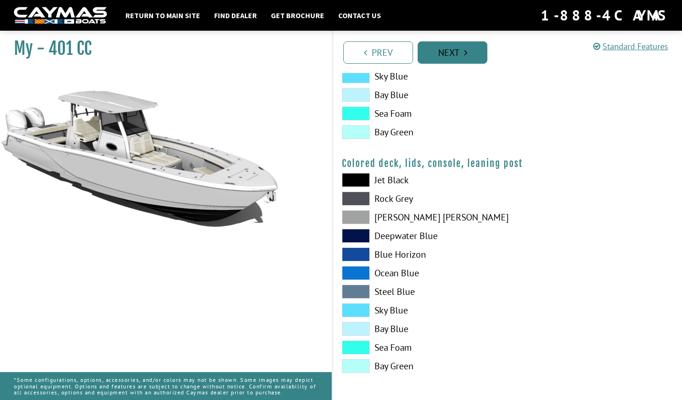  Describe the element at coordinates (420, 180) in the screenshot. I see `label: Jet Black` at that location.